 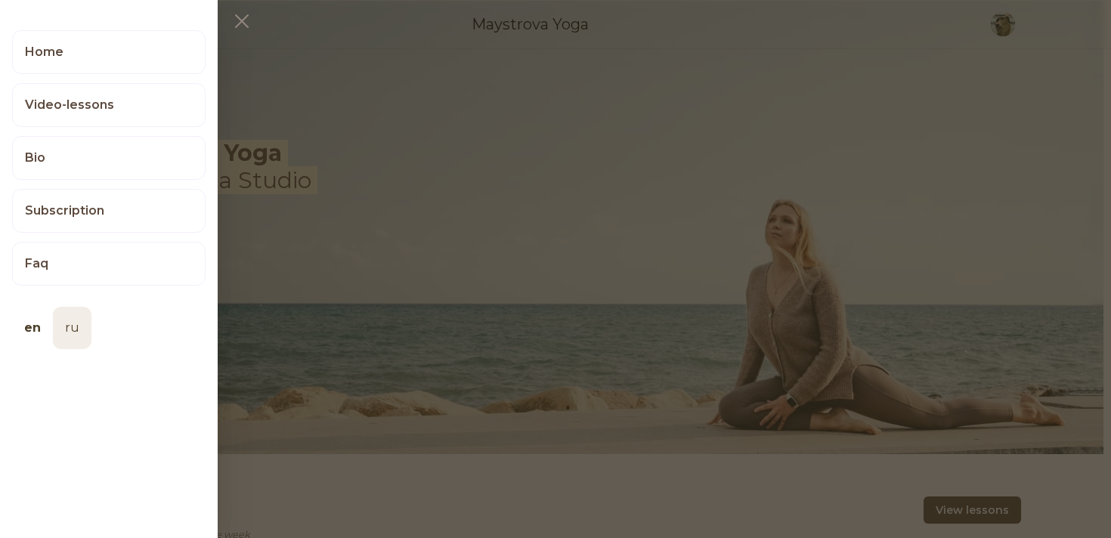 I want to click on a: Subscription, so click(x=109, y=211).